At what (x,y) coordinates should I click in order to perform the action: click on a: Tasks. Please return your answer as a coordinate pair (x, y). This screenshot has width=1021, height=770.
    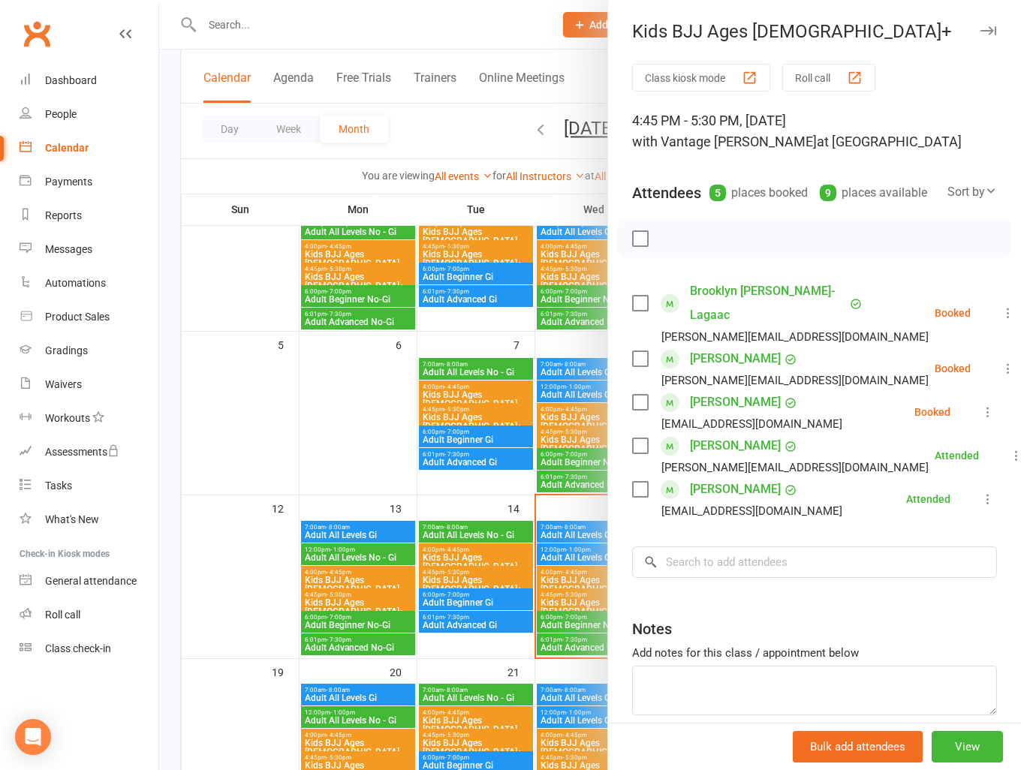
    Looking at the image, I should click on (89, 486).